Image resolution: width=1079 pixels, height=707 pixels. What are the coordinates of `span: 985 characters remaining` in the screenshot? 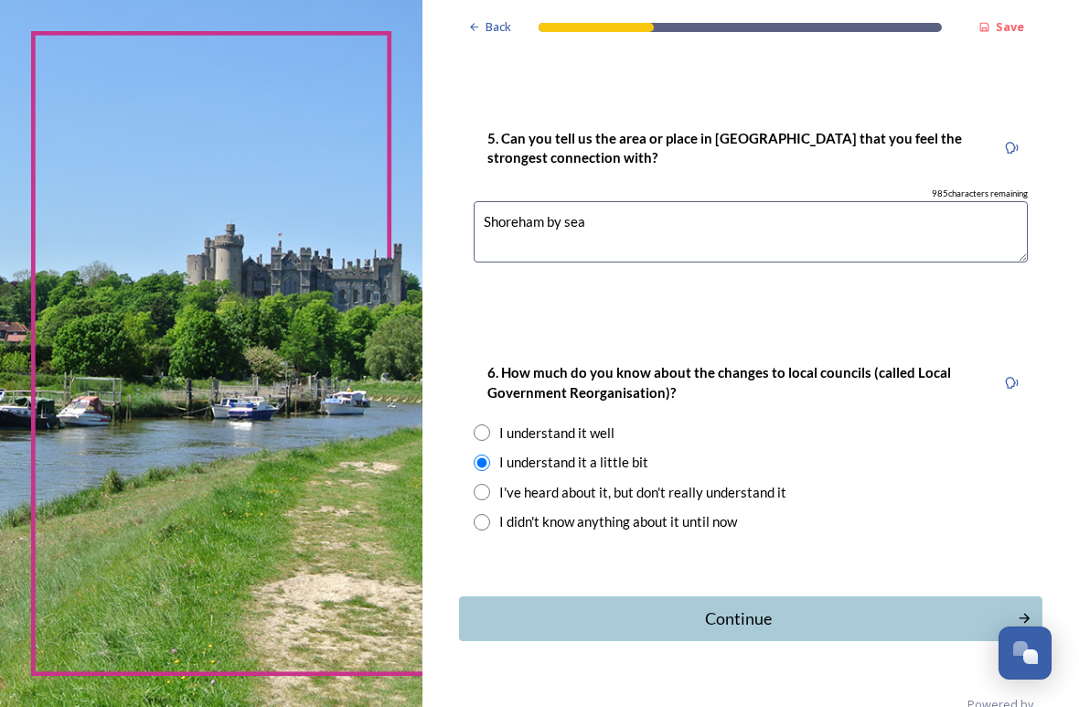 It's located at (980, 194).